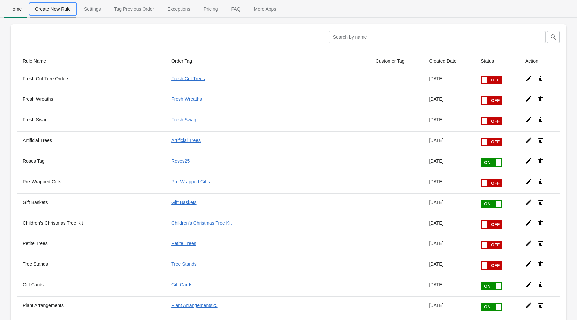 This screenshot has height=320, width=577. What do you see at coordinates (92, 9) in the screenshot?
I see `button: Settings` at bounding box center [92, 9].